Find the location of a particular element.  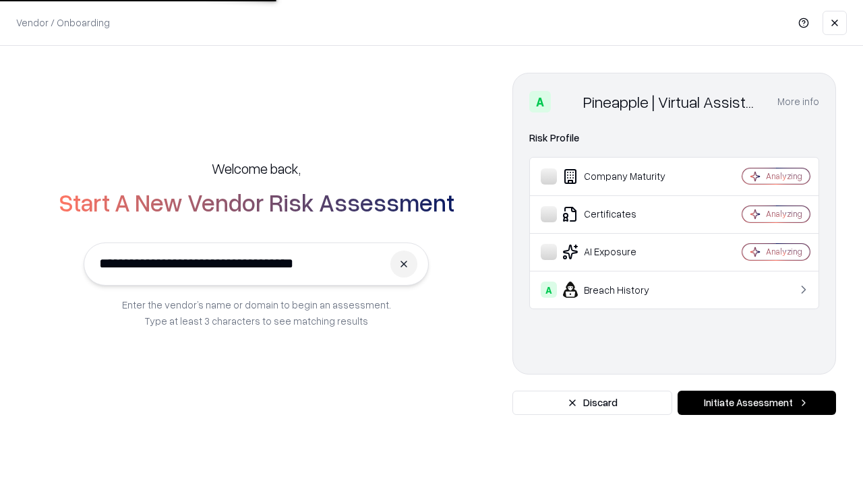

div: AI Exposure is located at coordinates (621, 252).